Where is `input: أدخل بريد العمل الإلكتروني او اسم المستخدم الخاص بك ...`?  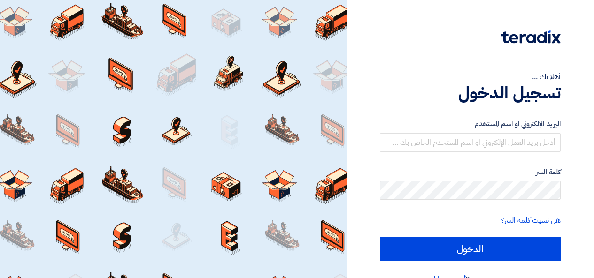
input: أدخل بريد العمل الإلكتروني او اسم المستخدم الخاص بك ... is located at coordinates (470, 143).